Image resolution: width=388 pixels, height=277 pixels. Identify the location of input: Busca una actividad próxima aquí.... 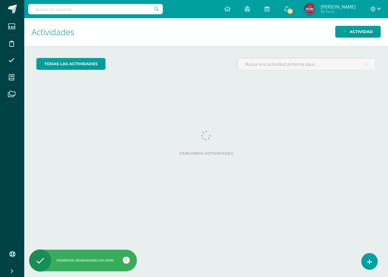
(306, 64).